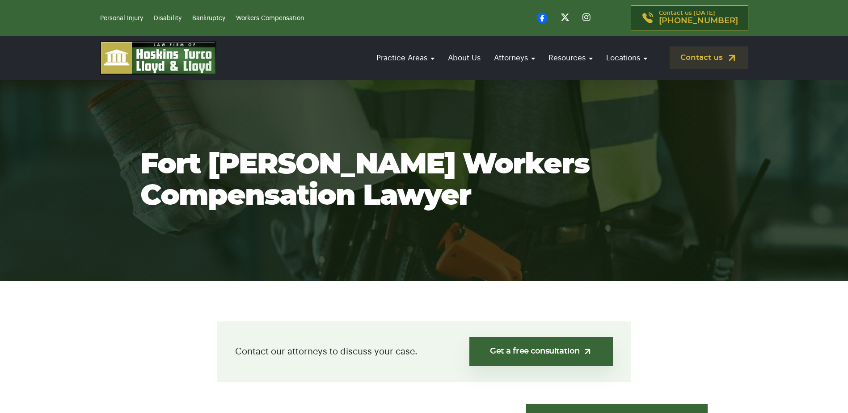  I want to click on a: Personal Injury, so click(122, 18).